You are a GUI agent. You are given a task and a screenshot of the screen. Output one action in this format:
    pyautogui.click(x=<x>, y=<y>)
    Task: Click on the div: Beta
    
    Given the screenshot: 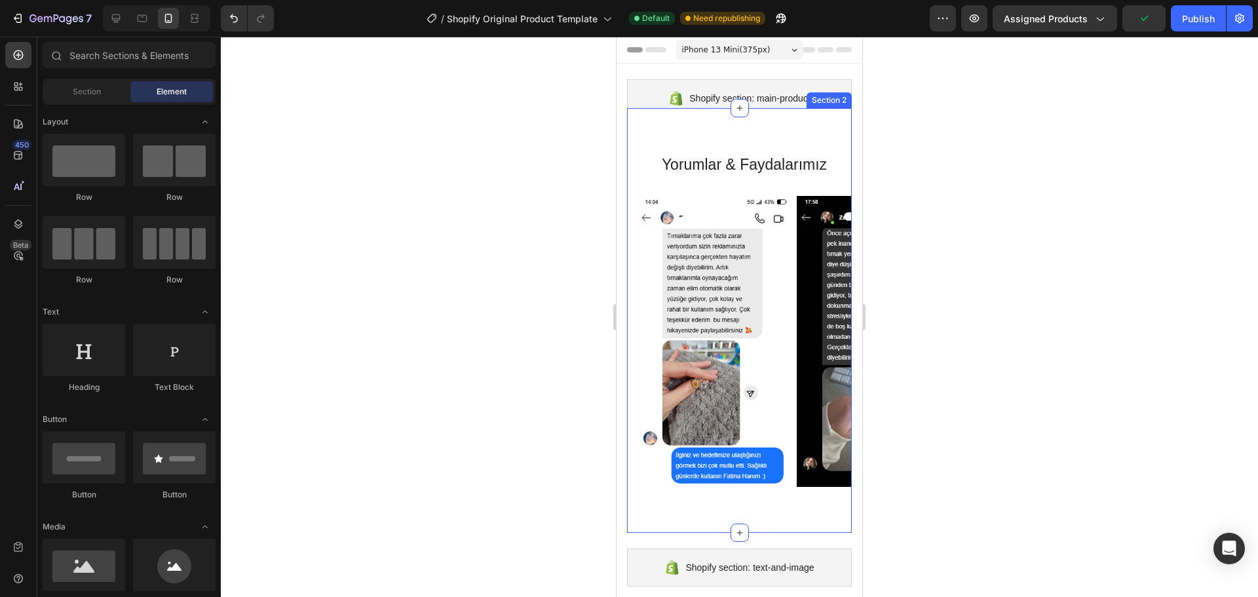 What is the action you would take?
    pyautogui.click(x=20, y=245)
    